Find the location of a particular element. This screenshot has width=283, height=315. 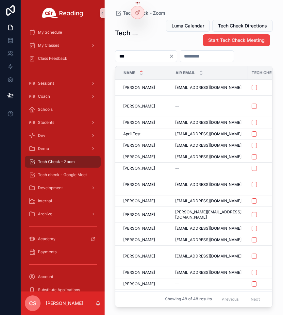

h1: Tech Check is located at coordinates (128, 33).